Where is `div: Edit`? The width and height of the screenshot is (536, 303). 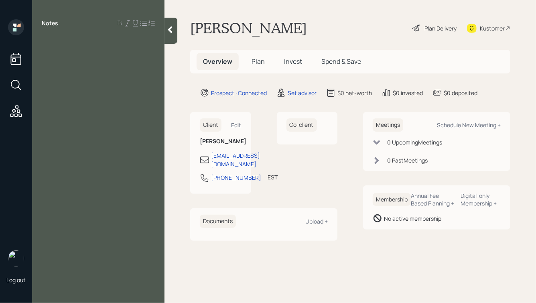
div: Edit is located at coordinates (237, 125).